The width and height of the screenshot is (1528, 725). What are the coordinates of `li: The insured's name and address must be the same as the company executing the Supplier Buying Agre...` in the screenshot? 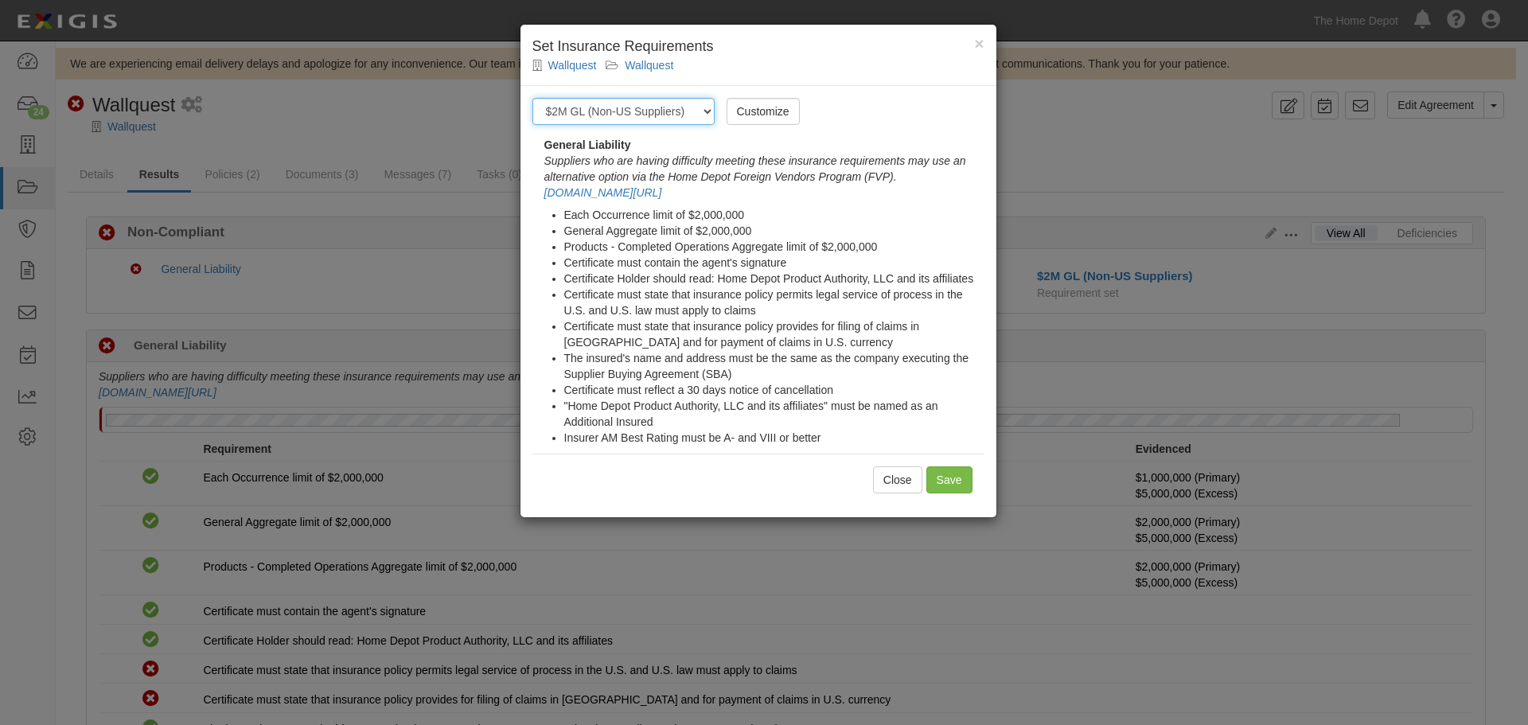 It's located at (774, 366).